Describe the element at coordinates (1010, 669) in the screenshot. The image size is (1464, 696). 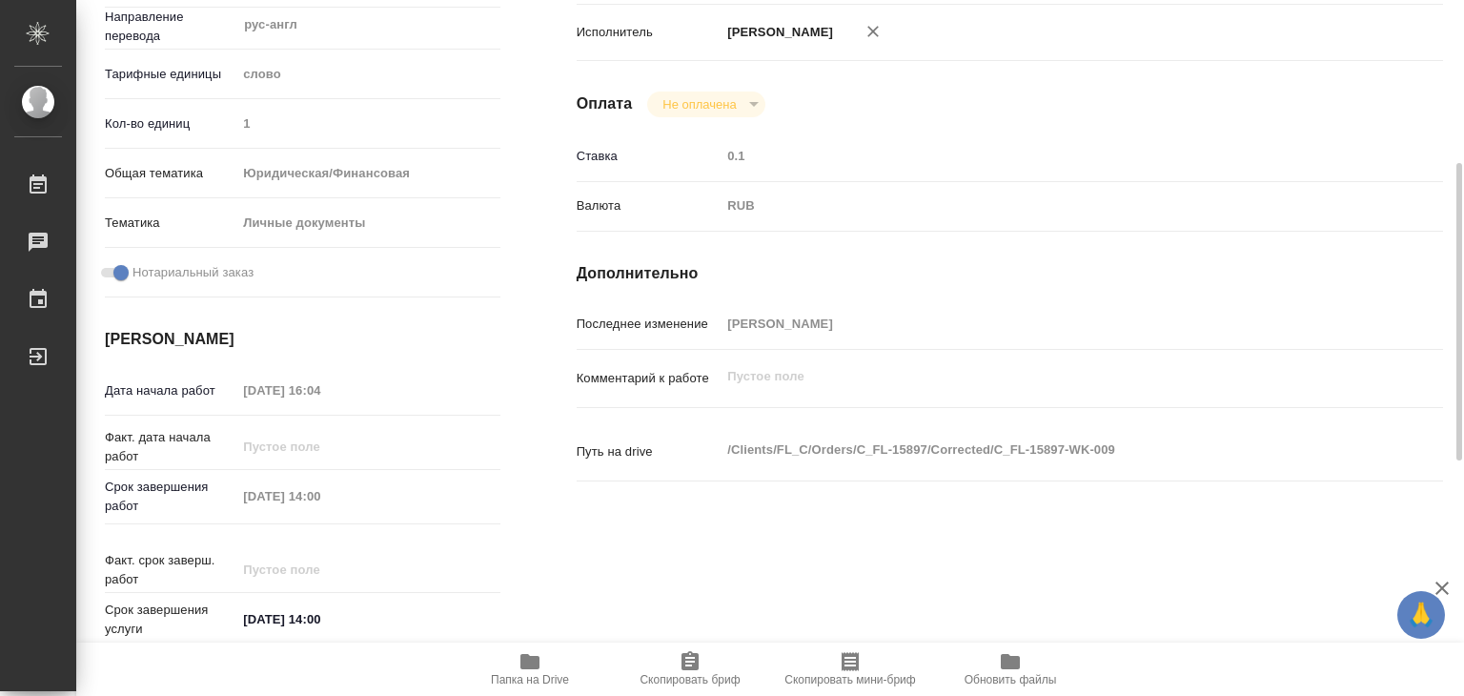
I see `button: Обновить файлы` at that location.